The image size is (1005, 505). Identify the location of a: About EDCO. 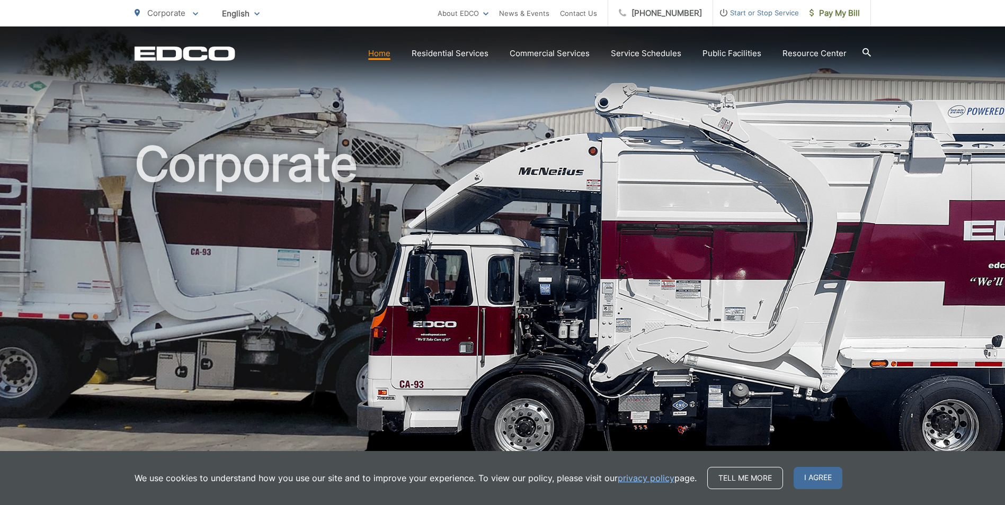
(463, 13).